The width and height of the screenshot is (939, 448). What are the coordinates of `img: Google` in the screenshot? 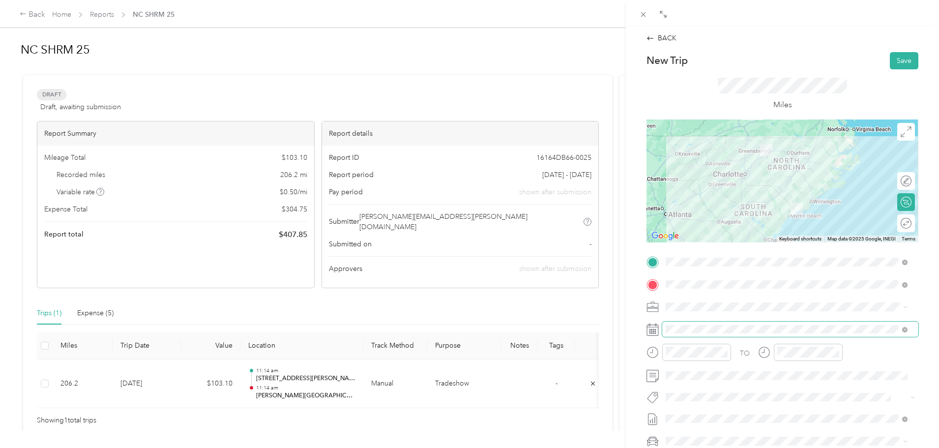 It's located at (665, 236).